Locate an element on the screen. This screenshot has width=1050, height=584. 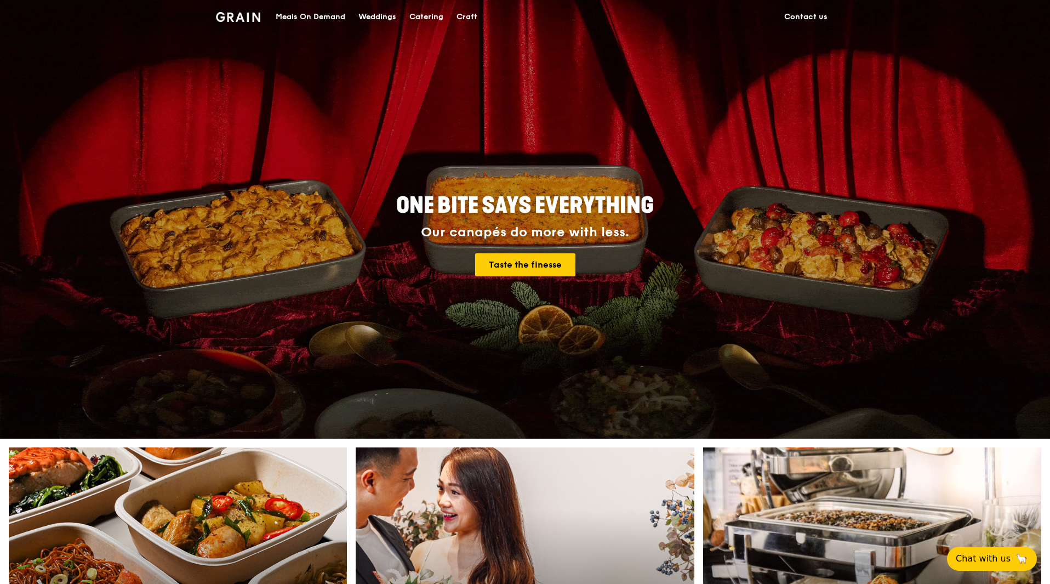
a: Weddings is located at coordinates (377, 17).